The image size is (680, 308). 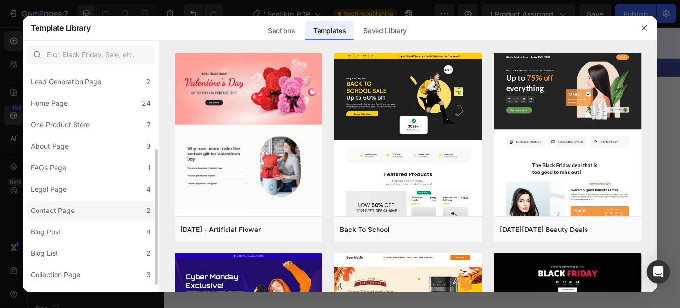 I want to click on div: Contact Page, so click(x=53, y=210).